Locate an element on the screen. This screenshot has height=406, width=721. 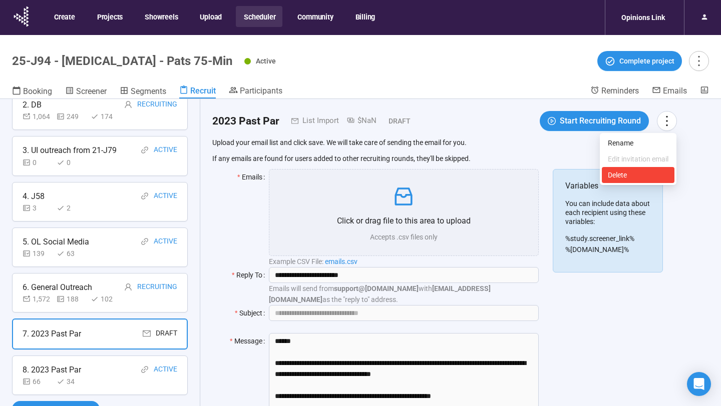
span: Booking is located at coordinates (38, 91).